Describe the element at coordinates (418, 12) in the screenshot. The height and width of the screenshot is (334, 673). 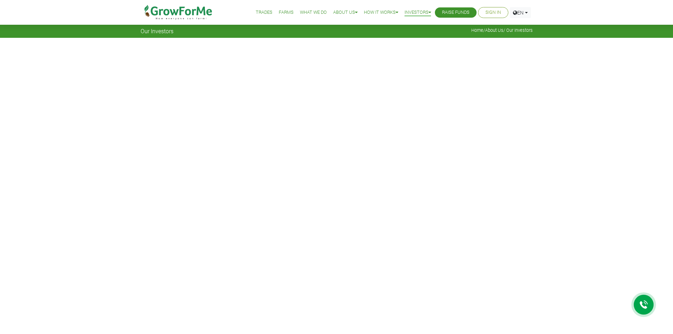
I see `a: Investors` at that location.